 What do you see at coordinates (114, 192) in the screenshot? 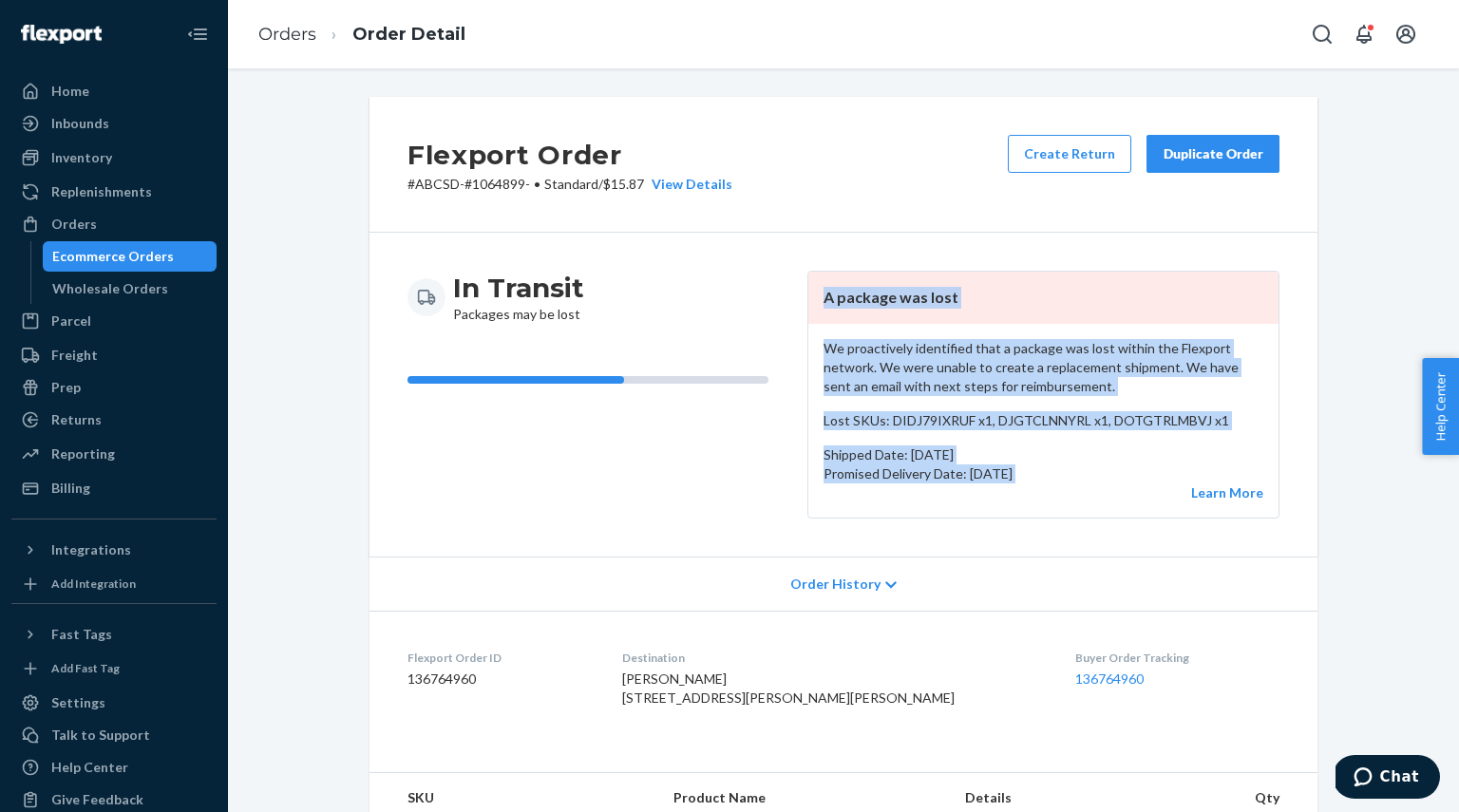
I see `a: Replenishments` at bounding box center [114, 192].